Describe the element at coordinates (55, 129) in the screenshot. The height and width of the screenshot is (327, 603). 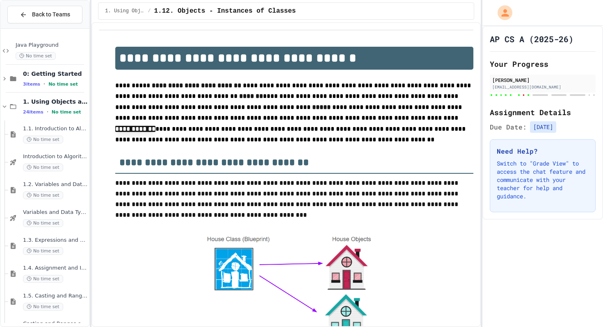
I see `span: 1.1. Introduction to Algorithms, Programming, and Compilers` at that location.